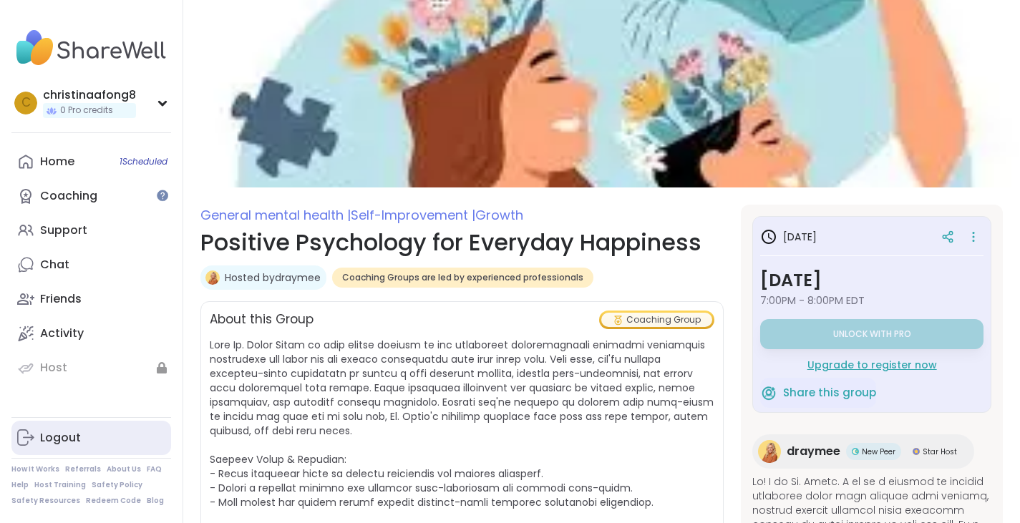  Describe the element at coordinates (26, 103) in the screenshot. I see `span: c` at that location.